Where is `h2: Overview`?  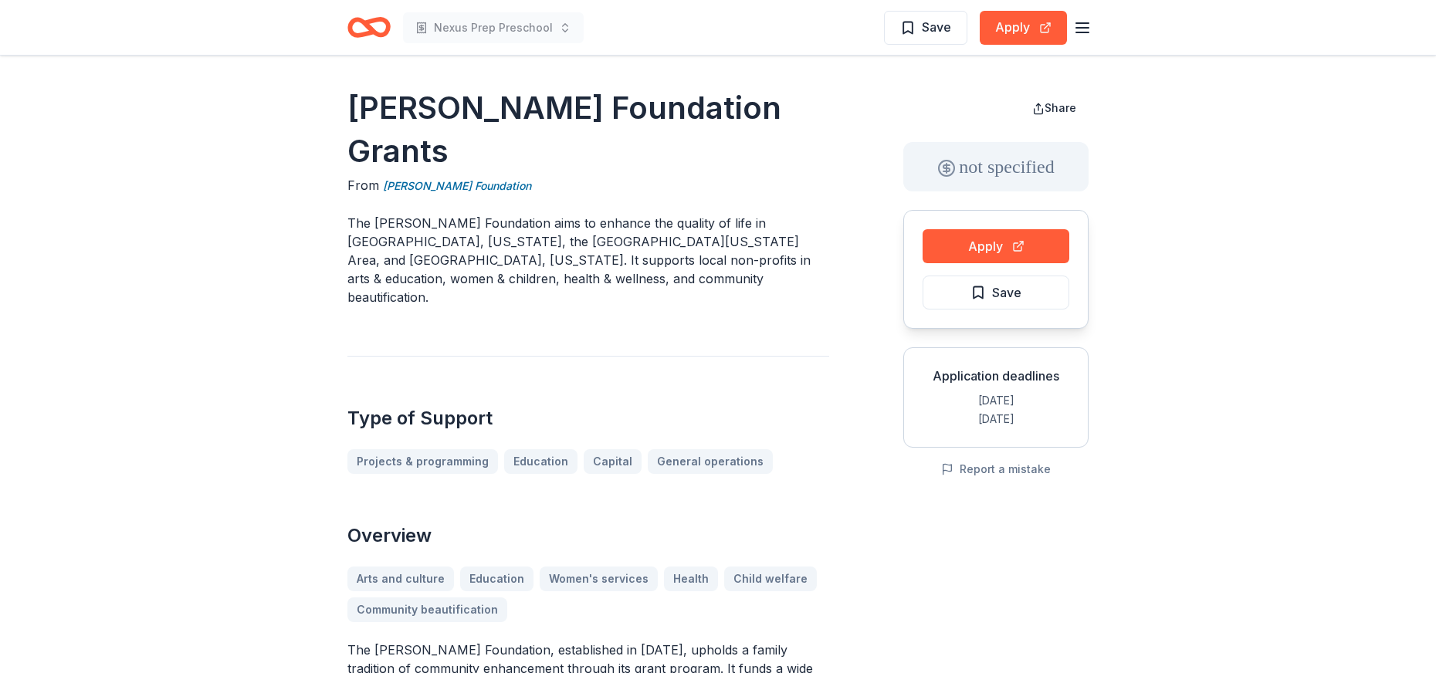 h2: Overview is located at coordinates (588, 536).